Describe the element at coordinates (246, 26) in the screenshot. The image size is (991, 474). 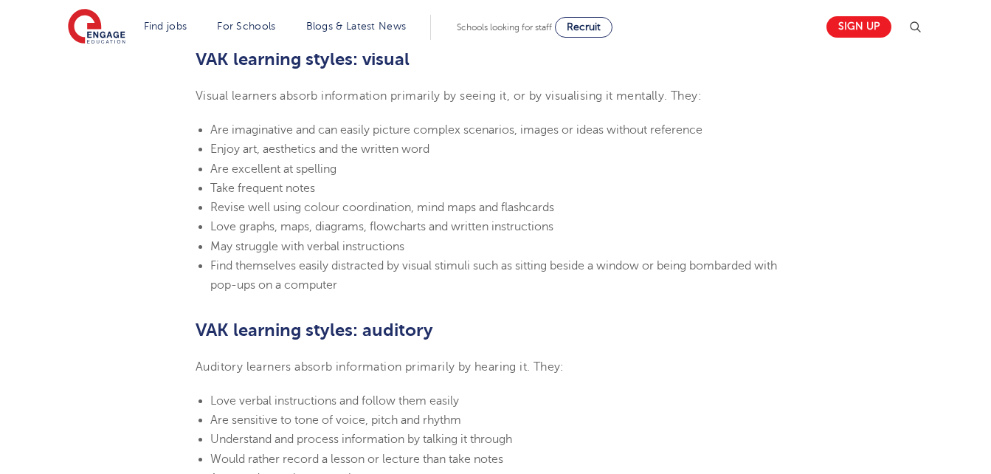
I see `a: For Schools` at that location.